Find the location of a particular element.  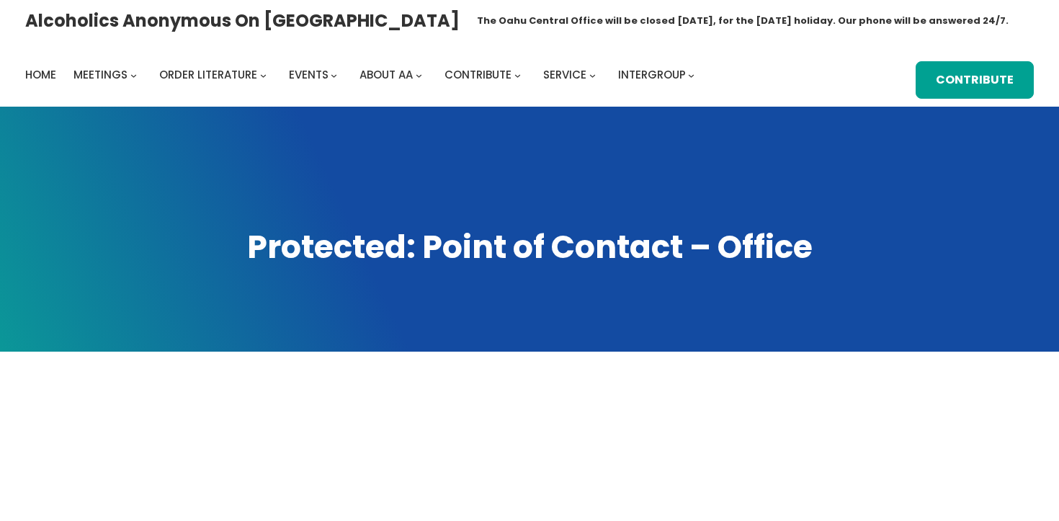

button: Intergroup submenu is located at coordinates (691, 74).